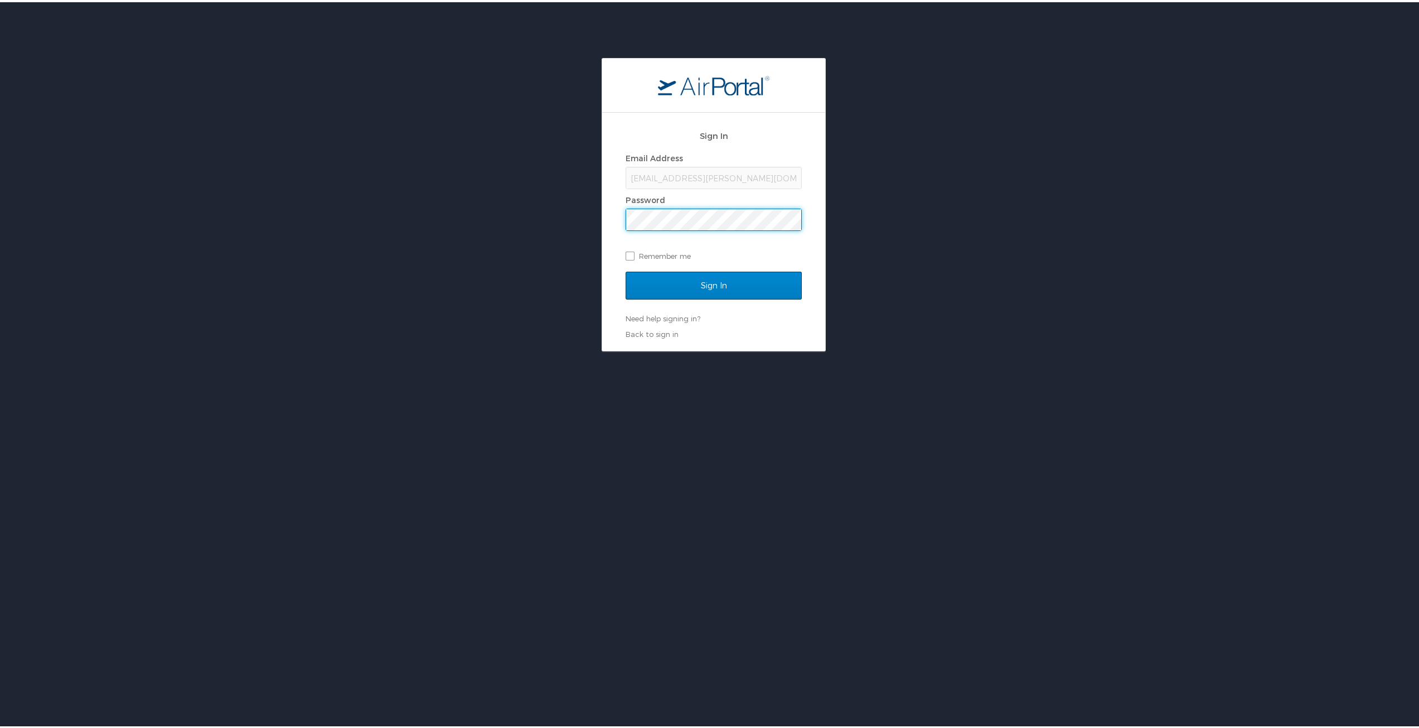 The image size is (1419, 728). Describe the element at coordinates (645, 197) in the screenshot. I see `label: Password` at that location.